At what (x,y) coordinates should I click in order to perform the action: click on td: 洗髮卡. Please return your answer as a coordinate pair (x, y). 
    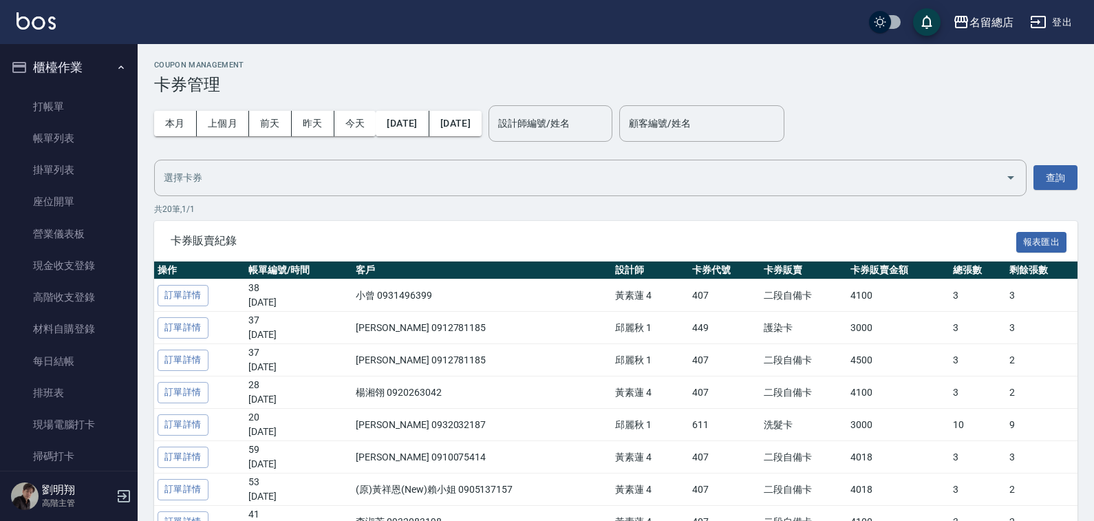
    Looking at the image, I should click on (804, 425).